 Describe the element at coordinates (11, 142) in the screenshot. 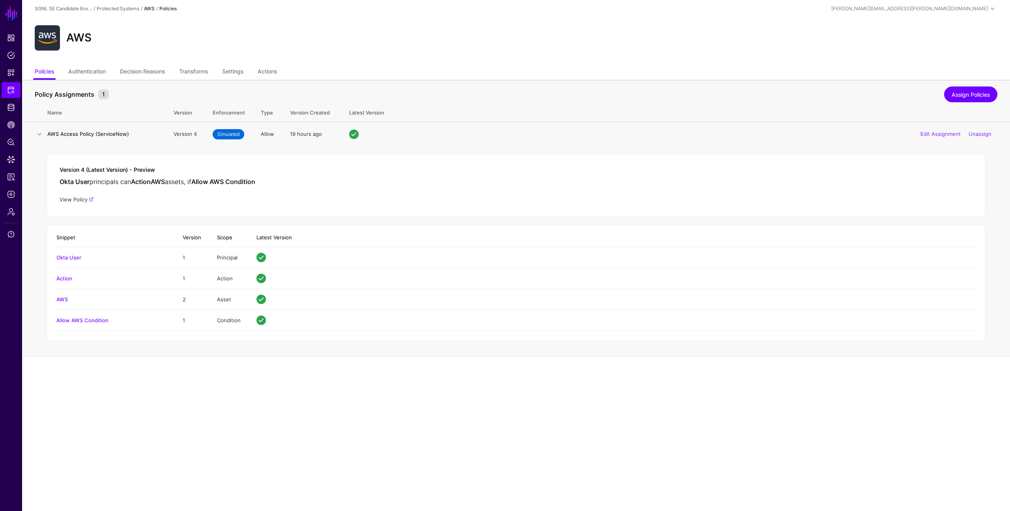

I see `span: Policy Lens` at that location.